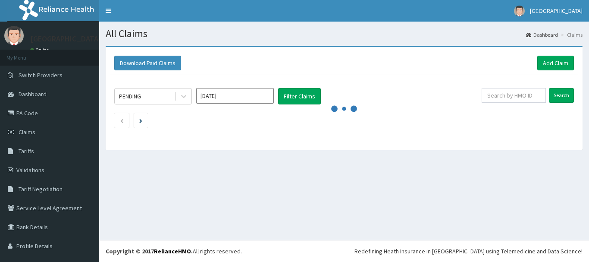 This screenshot has width=589, height=262. I want to click on svg: audio-loading, so click(344, 109).